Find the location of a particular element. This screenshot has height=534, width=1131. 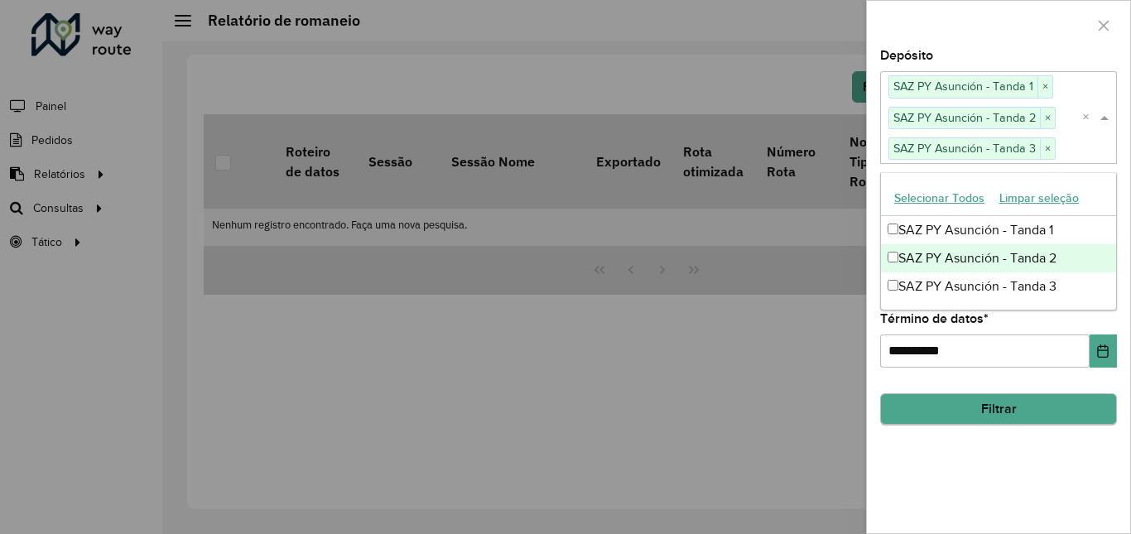

span: SAZ PY Asunción - Tanda 1 is located at coordinates (963, 86).